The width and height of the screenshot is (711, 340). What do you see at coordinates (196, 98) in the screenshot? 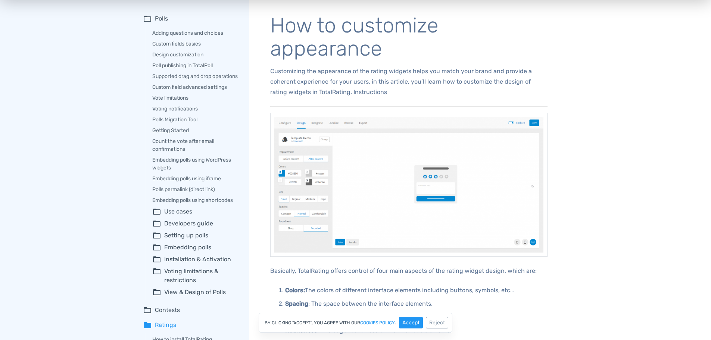
I see `a: Vote limitations` at bounding box center [196, 98].